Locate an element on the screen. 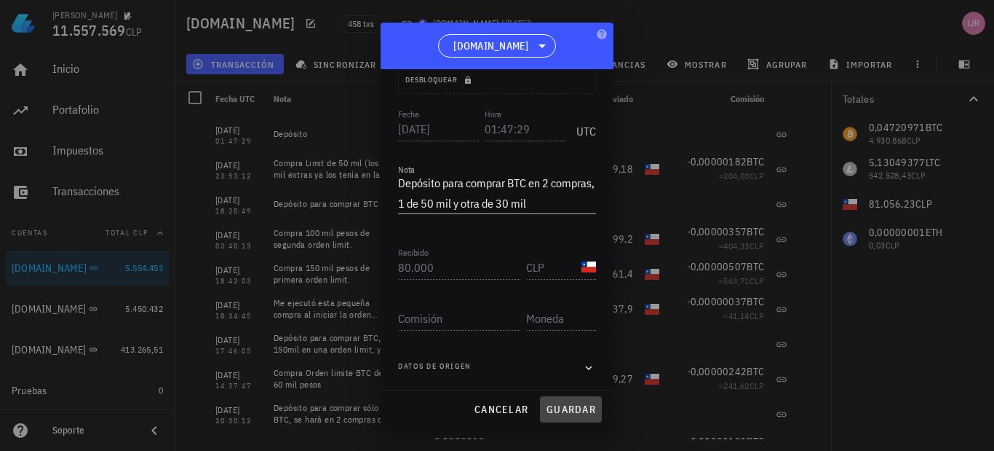  label: Recibido is located at coordinates (413, 252).